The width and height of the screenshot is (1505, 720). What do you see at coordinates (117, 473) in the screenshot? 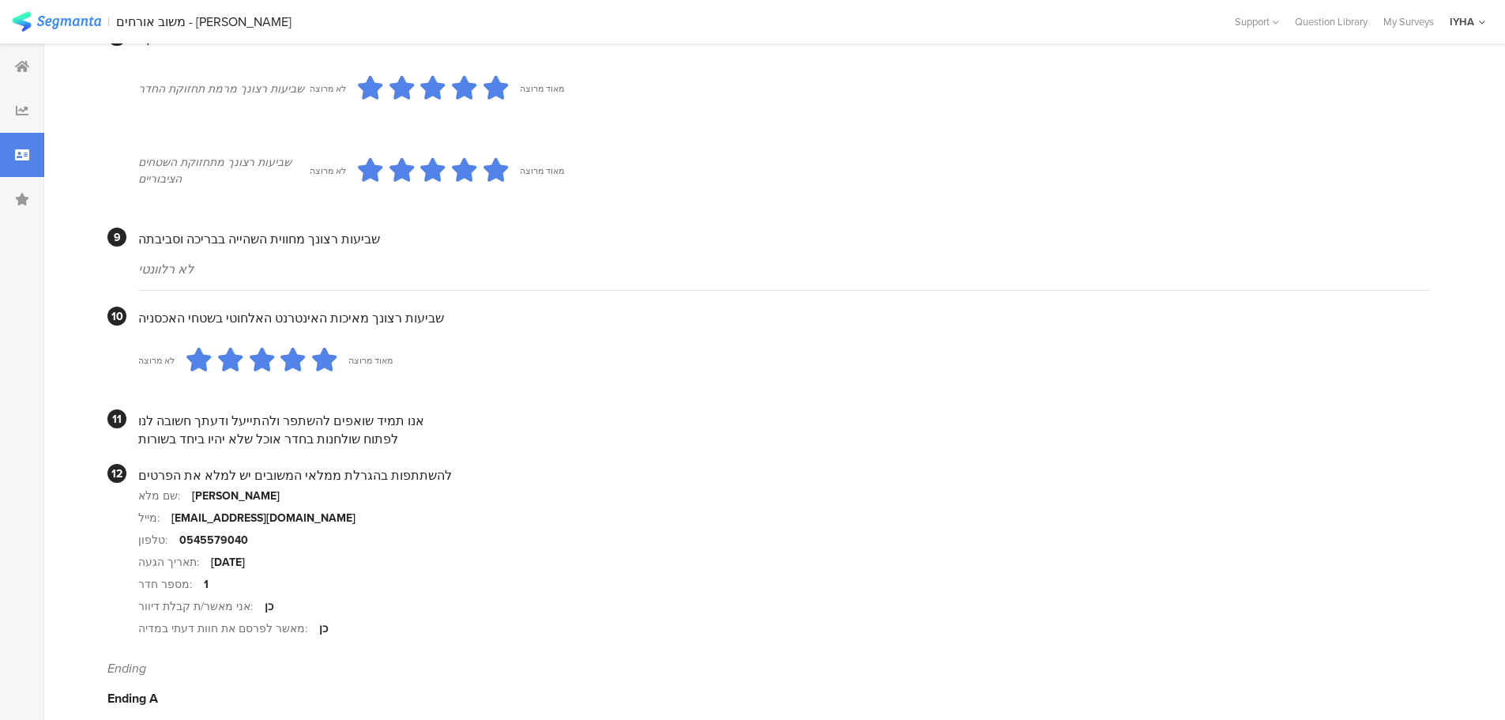
I see `div: 12` at bounding box center [117, 473].